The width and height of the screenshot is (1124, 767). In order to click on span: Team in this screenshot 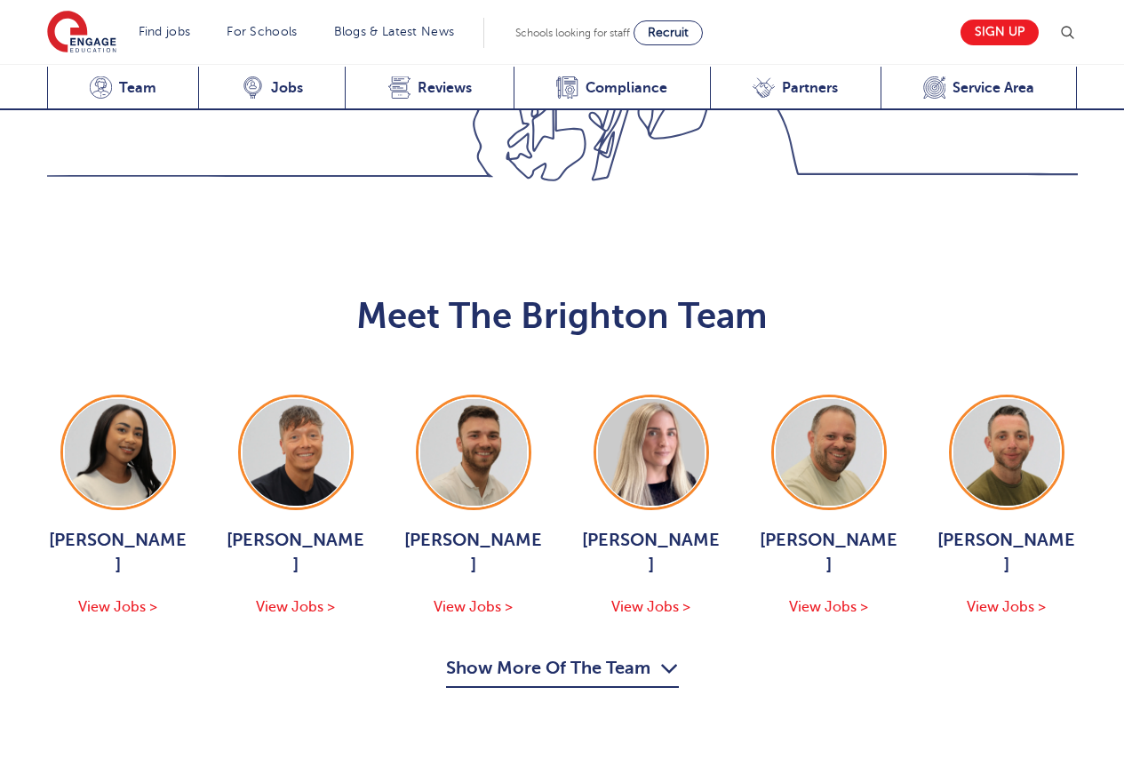, I will do `click(138, 88)`.